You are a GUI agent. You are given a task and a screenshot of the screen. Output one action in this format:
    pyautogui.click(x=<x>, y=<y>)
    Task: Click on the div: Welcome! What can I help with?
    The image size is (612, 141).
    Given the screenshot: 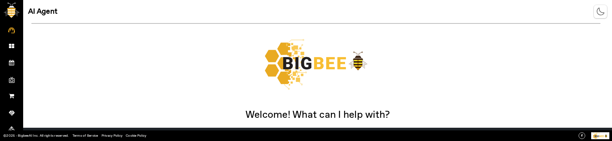 What is the action you would take?
    pyautogui.click(x=318, y=115)
    